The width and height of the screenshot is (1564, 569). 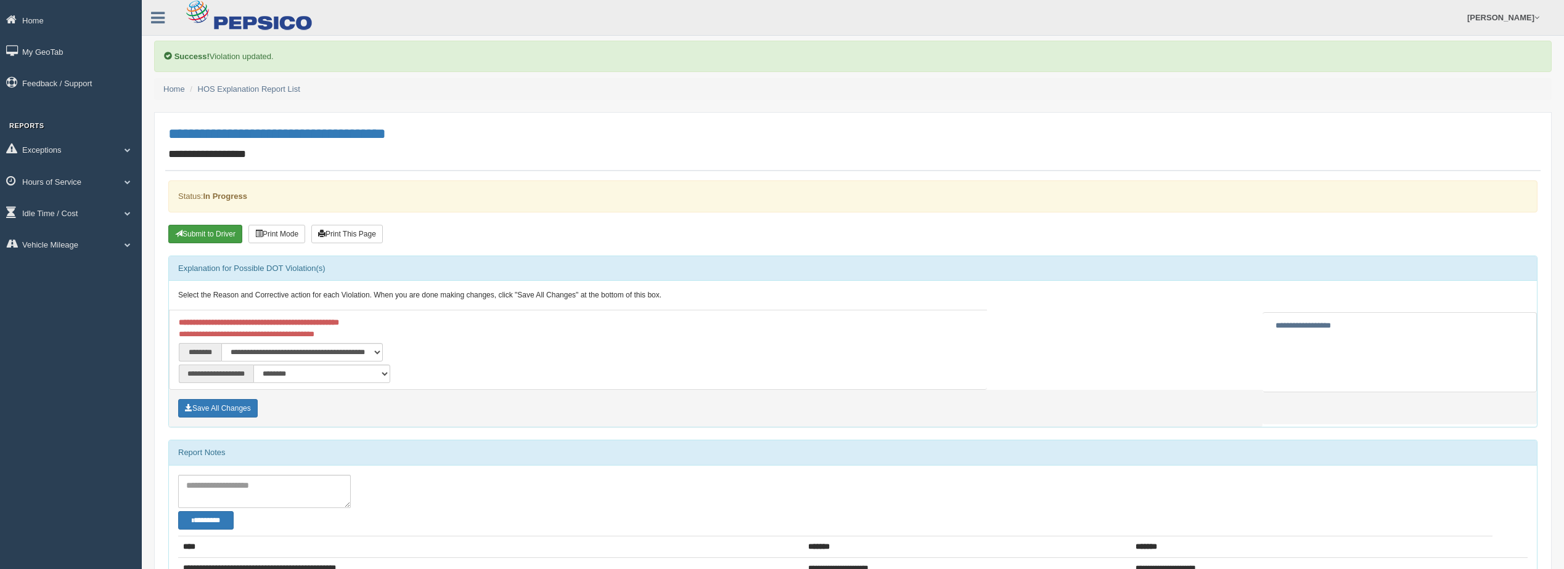 What do you see at coordinates (205, 234) in the screenshot?
I see `button: Submit To Driver` at bounding box center [205, 234].